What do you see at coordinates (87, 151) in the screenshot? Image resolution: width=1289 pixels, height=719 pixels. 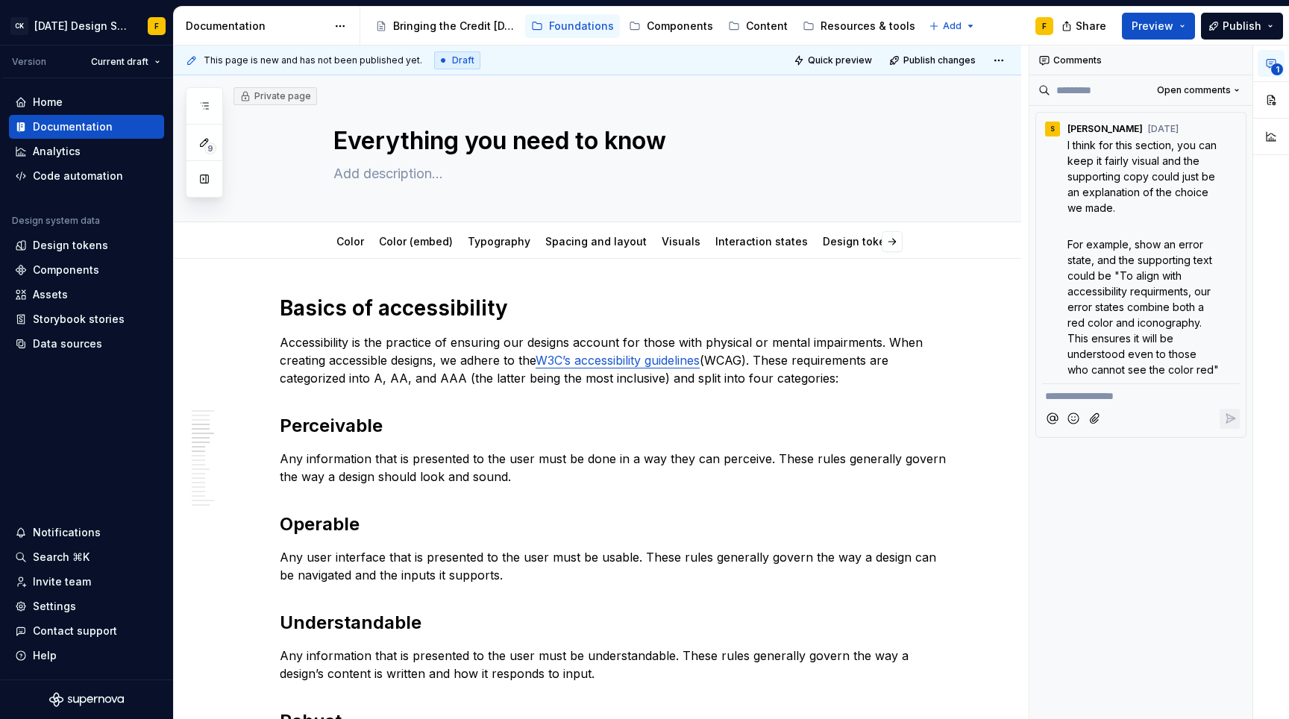 I see `a: Analytics` at bounding box center [87, 151].